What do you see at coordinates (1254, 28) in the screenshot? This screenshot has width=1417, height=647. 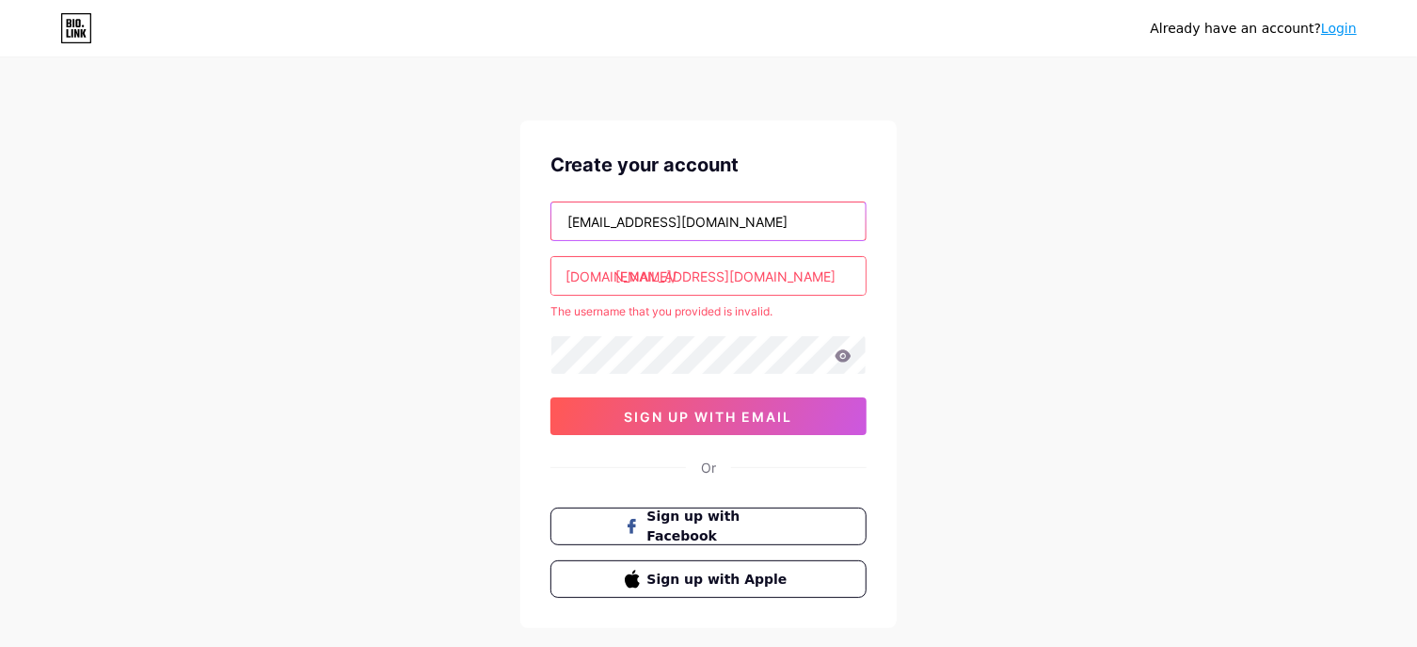 I see `div: Already have an account?` at bounding box center [1254, 28].